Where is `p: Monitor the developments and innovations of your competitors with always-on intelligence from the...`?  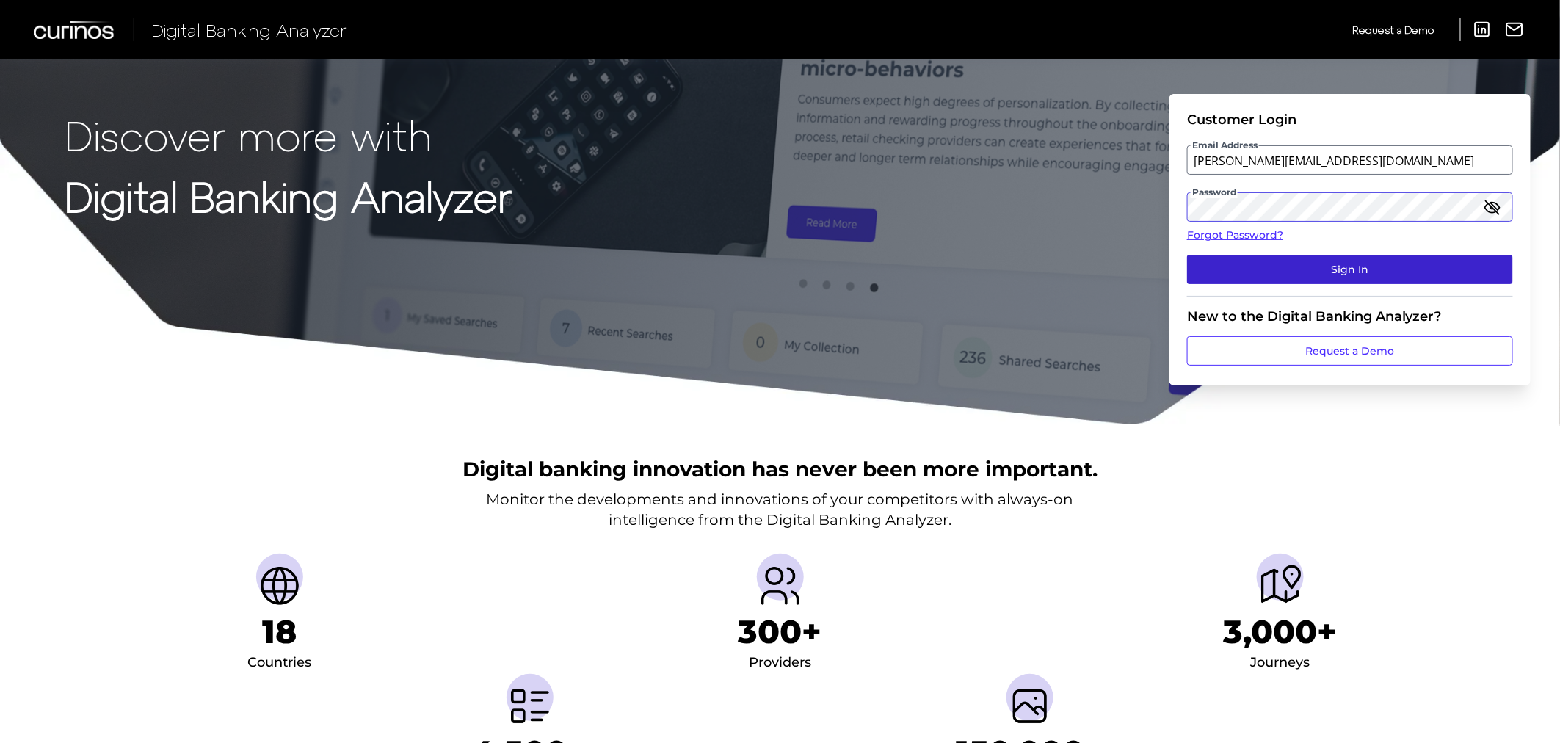 p: Monitor the developments and innovations of your competitors with always-on intelligence from the... is located at coordinates (780, 509).